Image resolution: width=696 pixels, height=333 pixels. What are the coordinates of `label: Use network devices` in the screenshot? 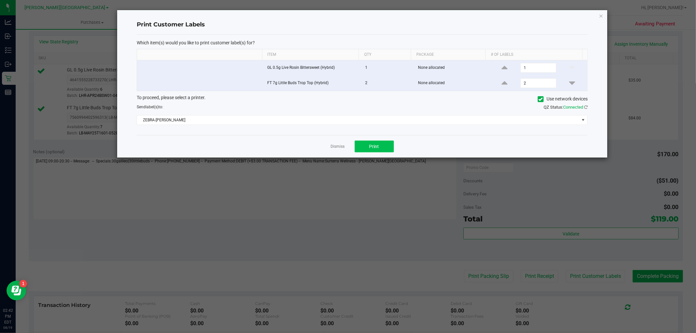 It's located at (562, 99).